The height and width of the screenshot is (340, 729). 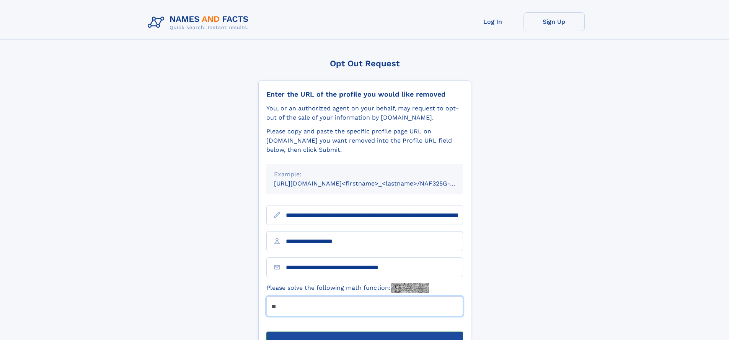 What do you see at coordinates (365, 94) in the screenshot?
I see `div: Enter the URL of the profile you would like removed` at bounding box center [365, 94].